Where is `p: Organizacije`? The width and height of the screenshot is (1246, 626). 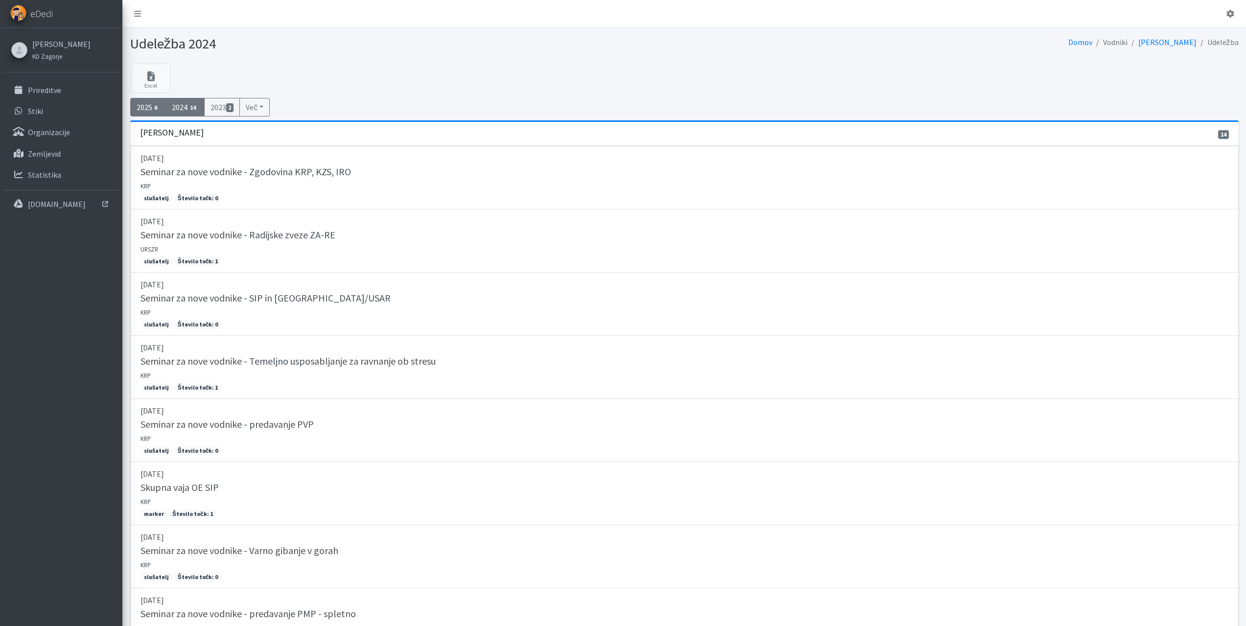
p: Organizacije is located at coordinates (49, 132).